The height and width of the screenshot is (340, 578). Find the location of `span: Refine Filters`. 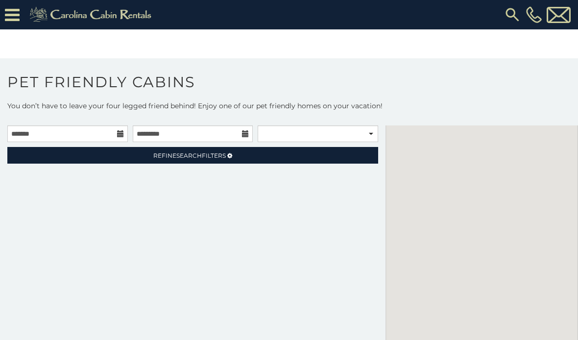

span: Refine Filters is located at coordinates (190, 155).